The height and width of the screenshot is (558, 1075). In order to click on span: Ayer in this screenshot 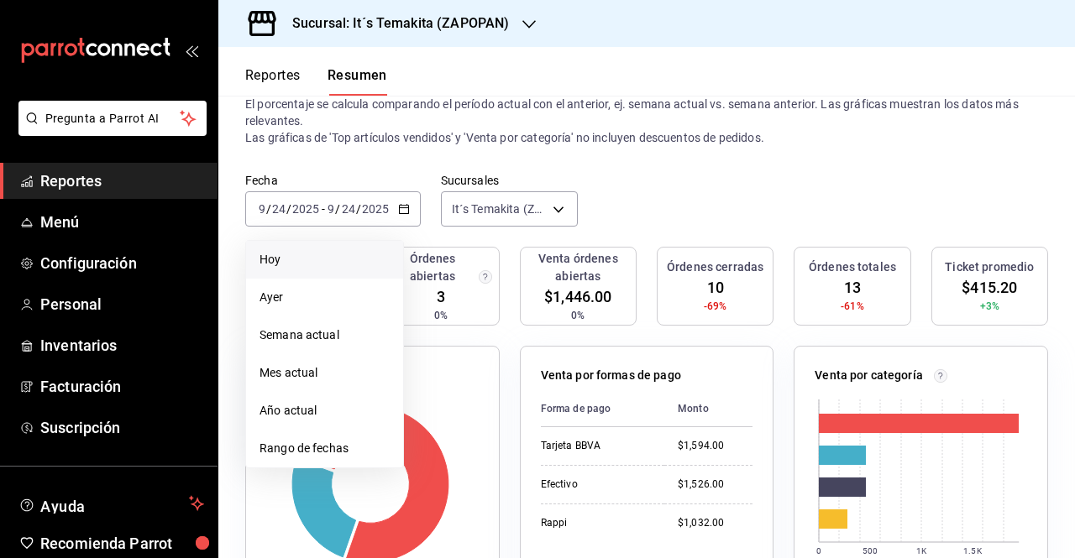, I will do `click(324, 297)`.